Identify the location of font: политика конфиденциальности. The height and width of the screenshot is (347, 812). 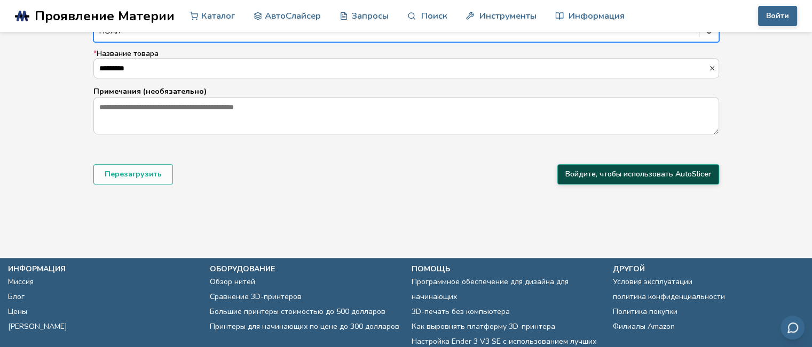
(669, 297).